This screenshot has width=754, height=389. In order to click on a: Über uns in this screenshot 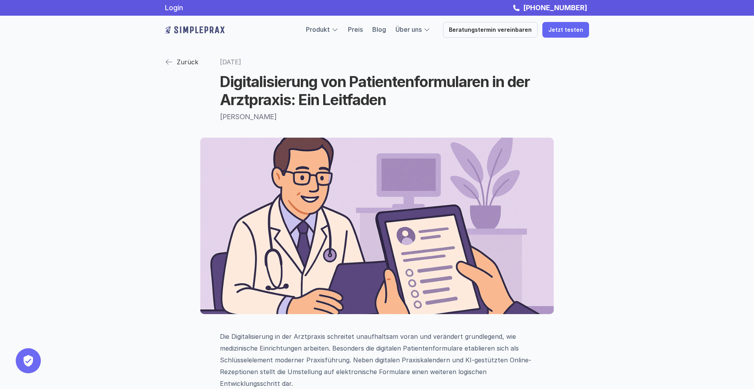, I will do `click(408, 29)`.